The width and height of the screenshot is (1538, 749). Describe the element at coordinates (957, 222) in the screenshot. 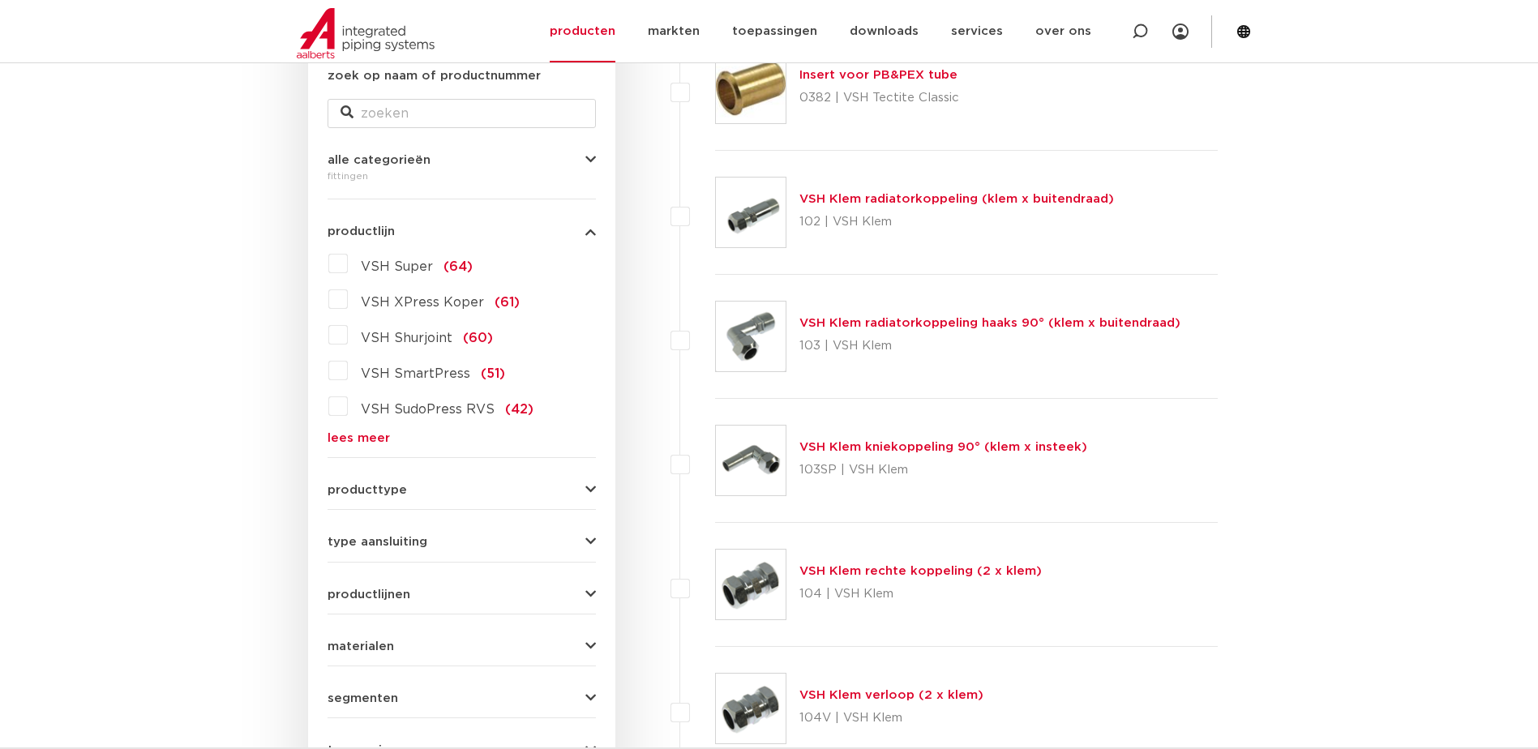

I see `p: 102 | VSH Klem` at that location.